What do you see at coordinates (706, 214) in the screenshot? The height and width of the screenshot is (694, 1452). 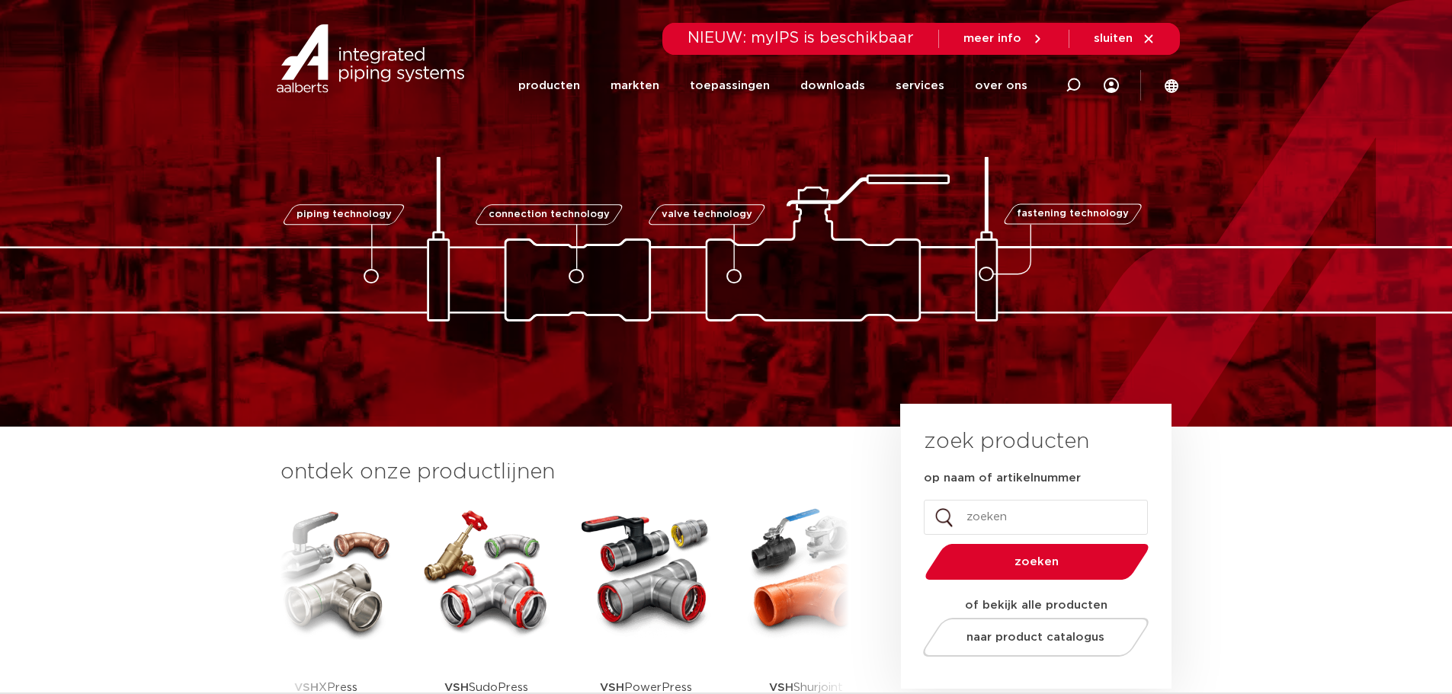 I see `span: valve technology` at bounding box center [706, 214].